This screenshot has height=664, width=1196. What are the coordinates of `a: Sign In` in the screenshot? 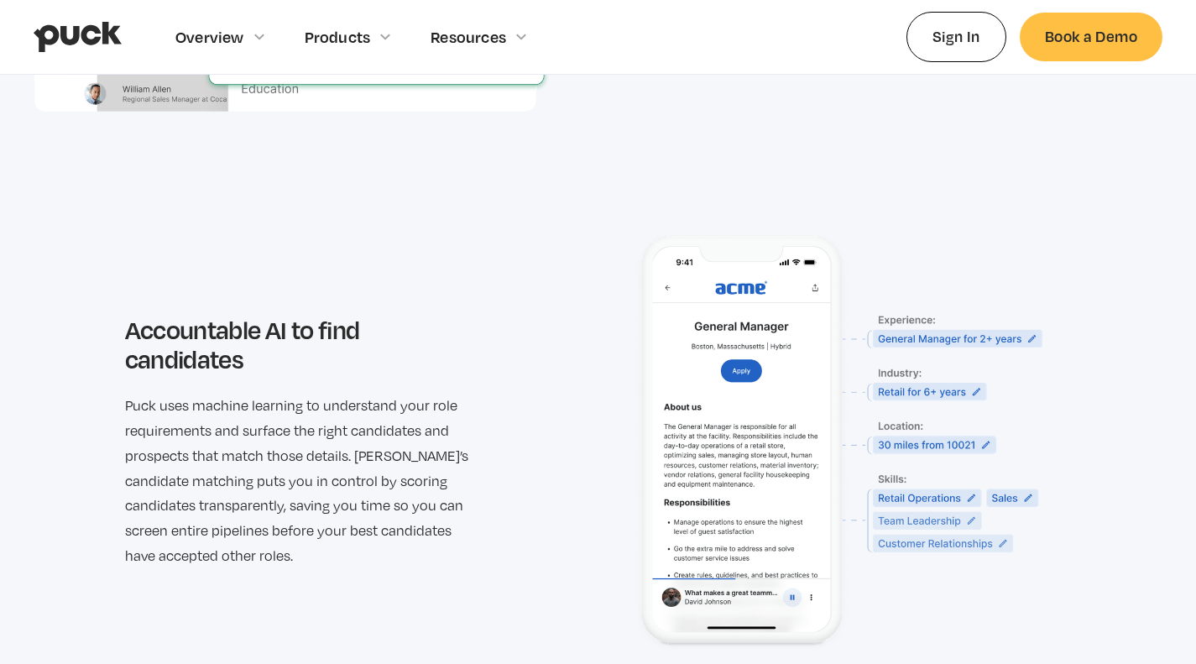 It's located at (956, 36).